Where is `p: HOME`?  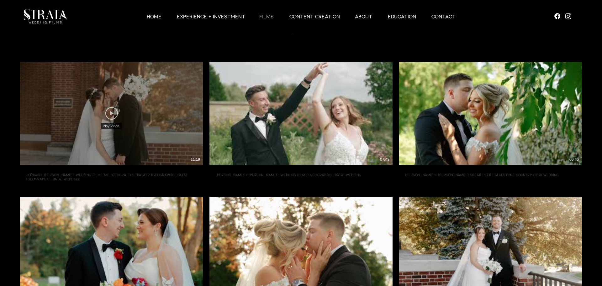 p: HOME is located at coordinates (154, 16).